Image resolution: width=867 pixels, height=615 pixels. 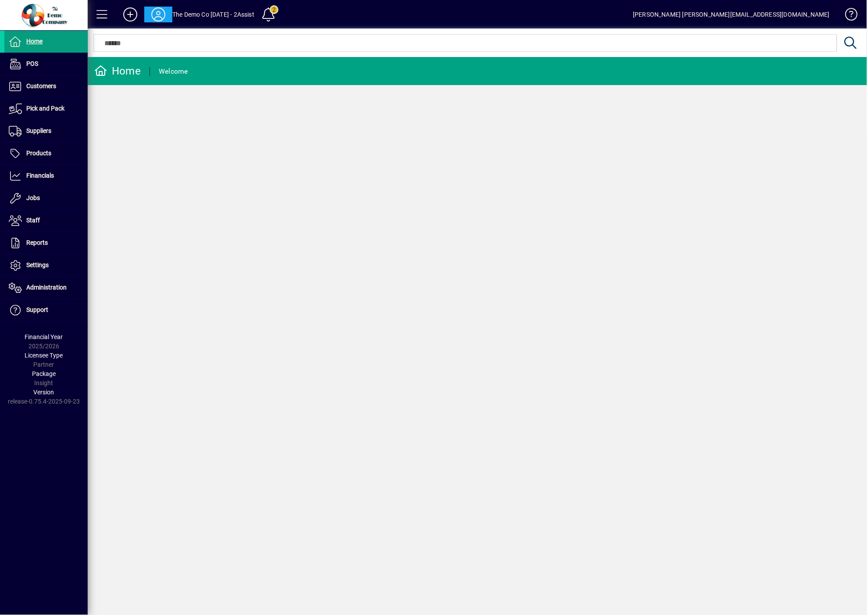 I want to click on a: Settings, so click(x=46, y=265).